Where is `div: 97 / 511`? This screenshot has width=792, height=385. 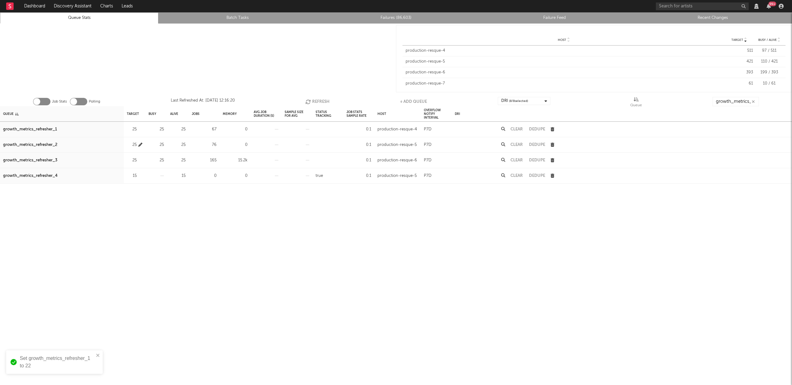 div: 97 / 511 is located at coordinates (769, 51).